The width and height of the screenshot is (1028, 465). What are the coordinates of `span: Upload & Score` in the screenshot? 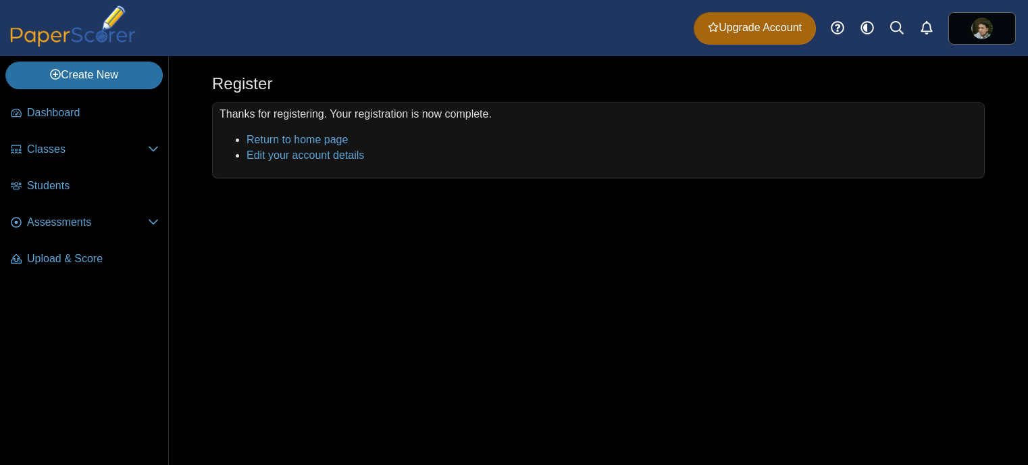 It's located at (93, 259).